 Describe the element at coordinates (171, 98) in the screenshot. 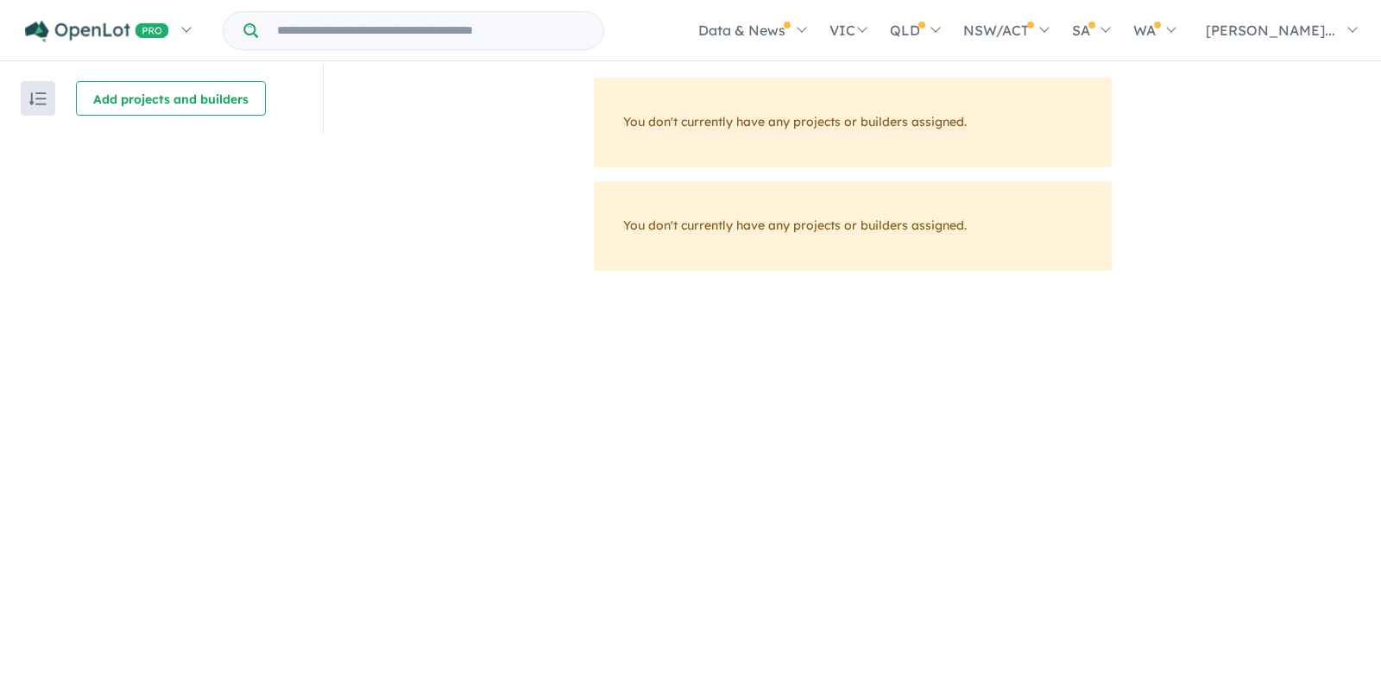

I see `button: Add projects and builders` at that location.